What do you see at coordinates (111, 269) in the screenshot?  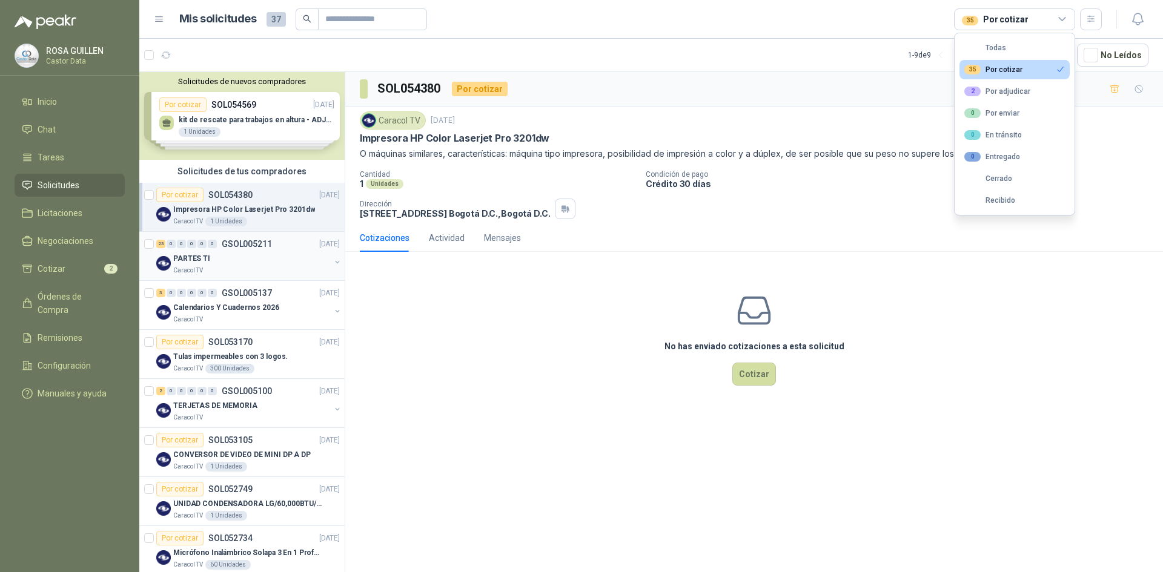 I see `span: 2` at bounding box center [111, 269].